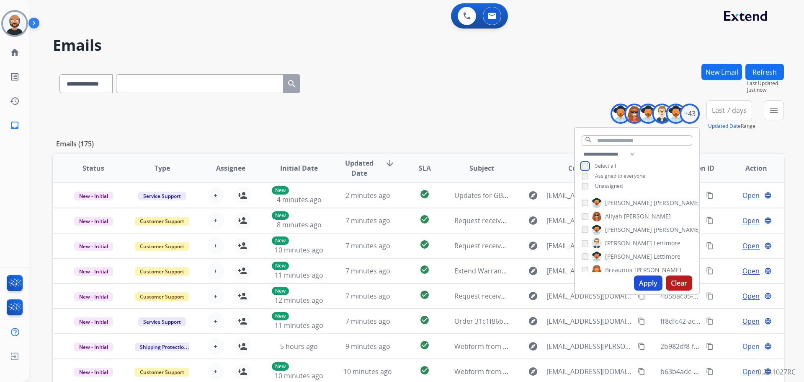  Describe the element at coordinates (619, 270) in the screenshot. I see `span: Breaunna` at that location.